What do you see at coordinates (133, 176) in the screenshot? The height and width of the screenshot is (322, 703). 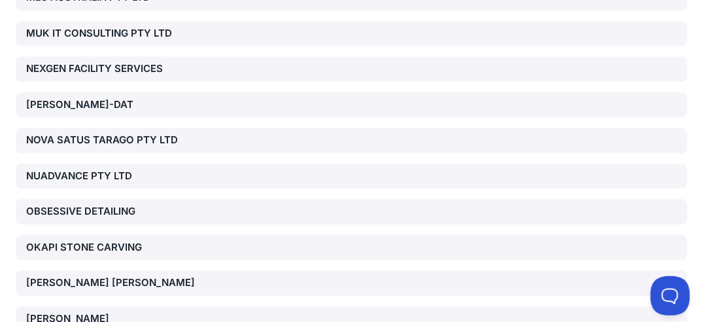 I see `div: NUADVANCE PTY LTD` at bounding box center [133, 176].